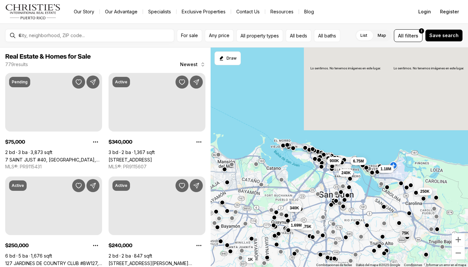 This screenshot has height=267, width=468. I want to click on span: 1K, so click(250, 259).